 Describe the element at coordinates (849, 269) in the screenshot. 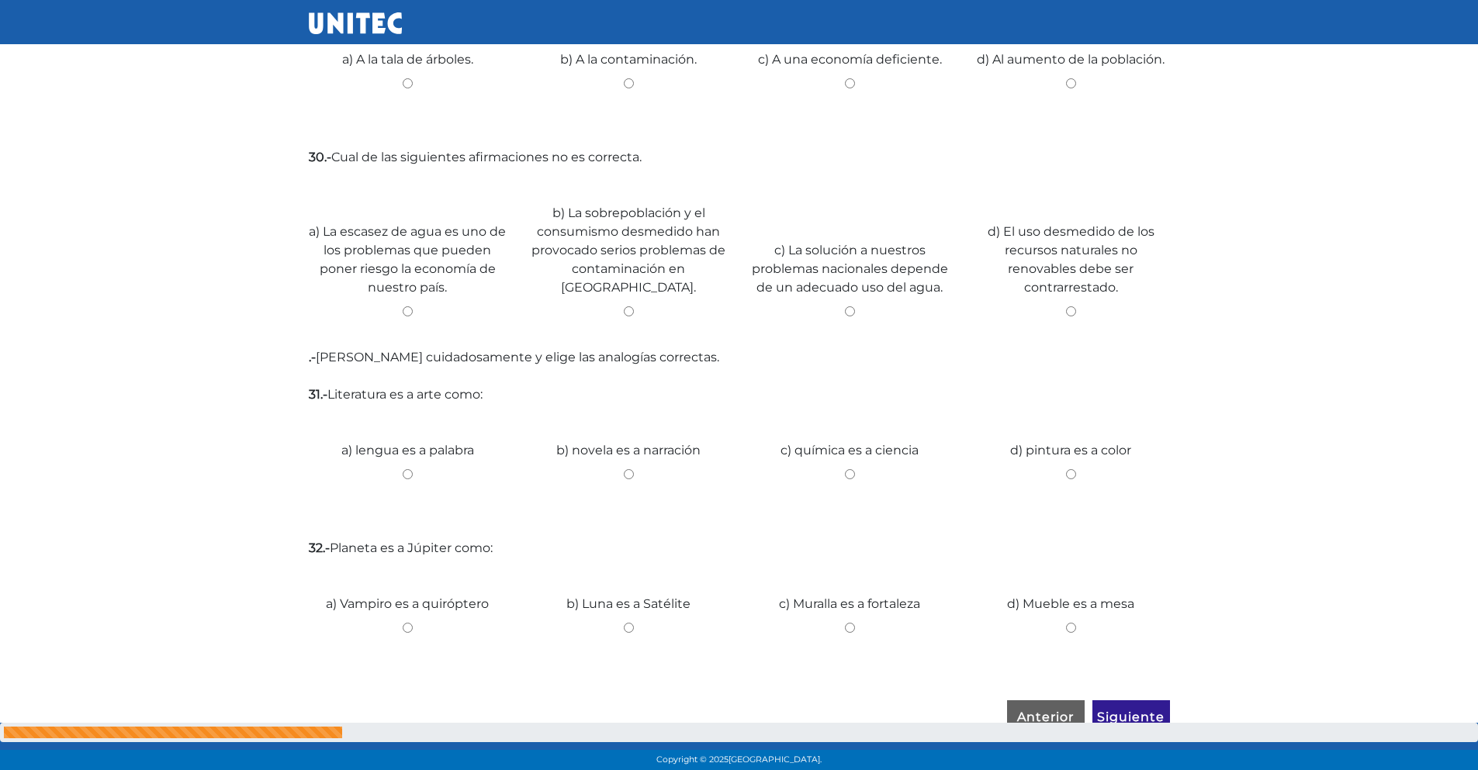

I see `label: c) La solución a nuestros problemas nacionales depende de un adecuado uso del agua.` at that location.